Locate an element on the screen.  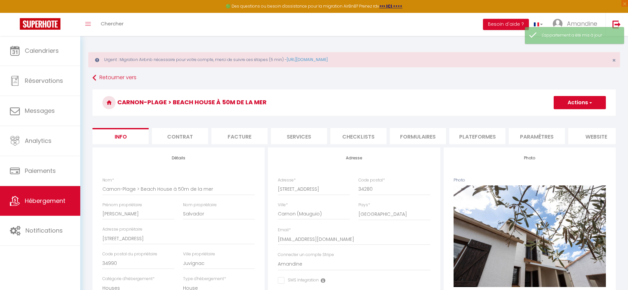
span: Calendriers is located at coordinates (42, 51).